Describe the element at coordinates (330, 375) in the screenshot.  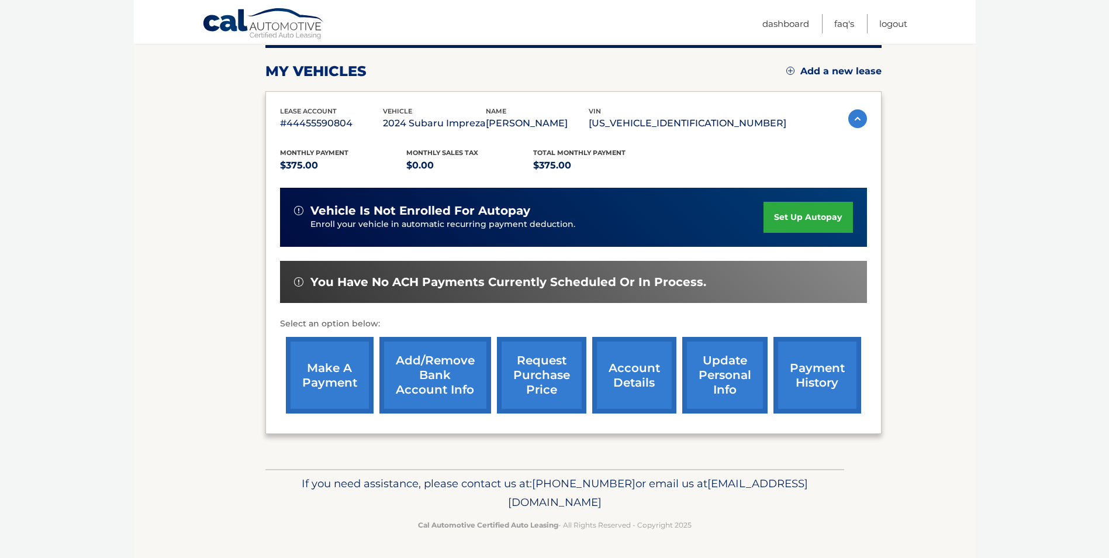
I see `a: make a payment` at that location.